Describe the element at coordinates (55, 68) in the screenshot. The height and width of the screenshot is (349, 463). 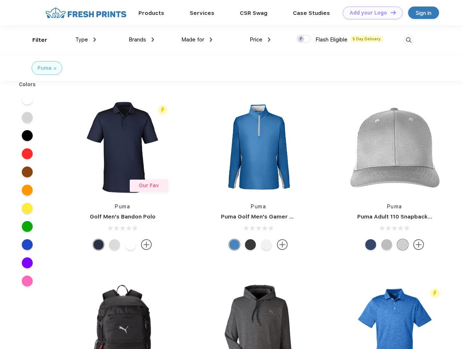
I see `img: filter_cancel.svg` at that location.